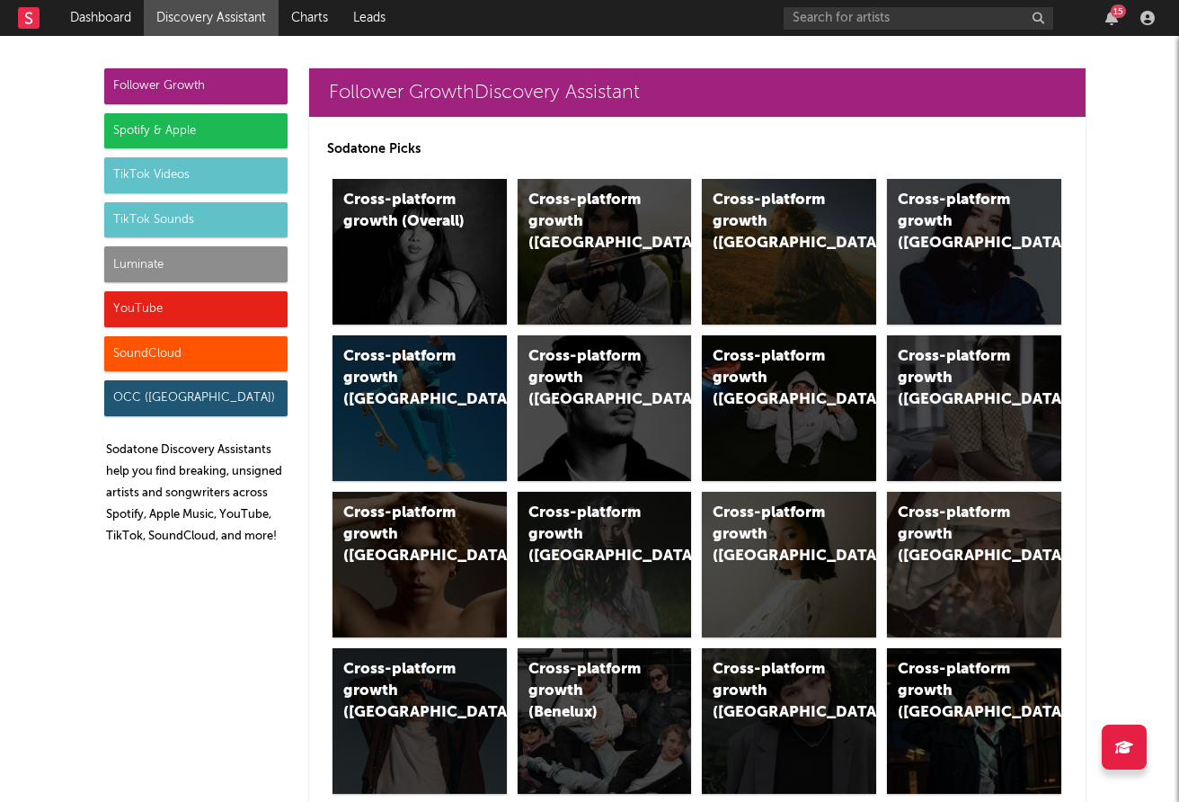 The height and width of the screenshot is (802, 1179). What do you see at coordinates (196, 354) in the screenshot?
I see `div: SoundCloud` at bounding box center [196, 354].